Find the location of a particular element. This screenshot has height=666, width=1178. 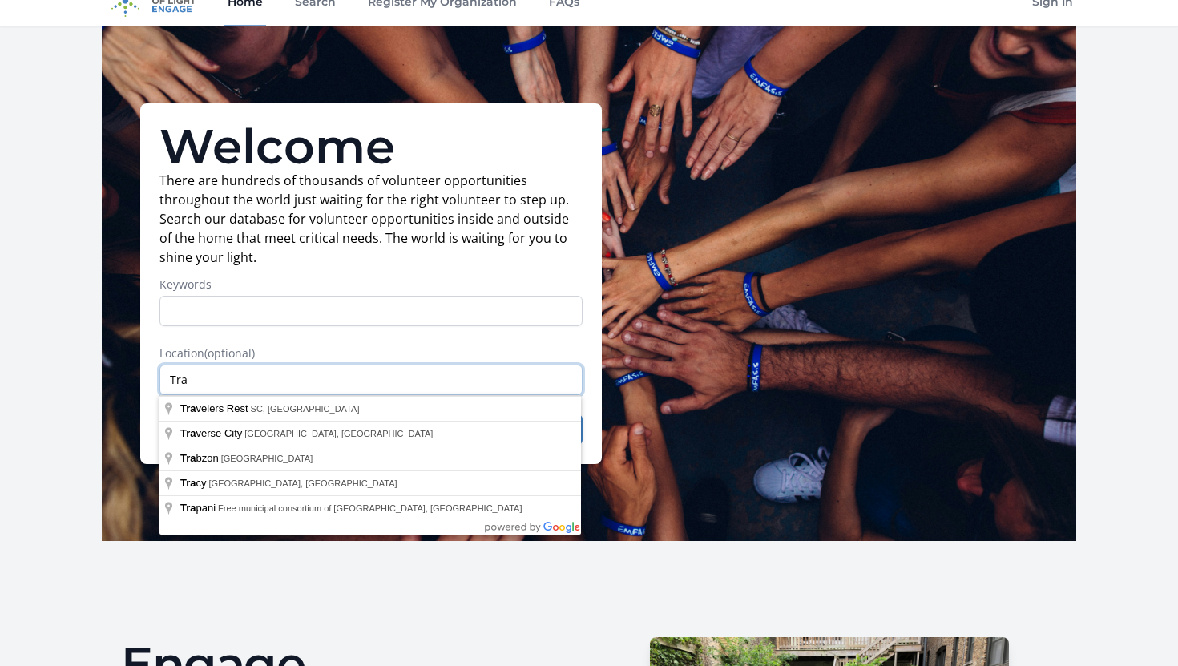

span: cy is located at coordinates (195, 482).